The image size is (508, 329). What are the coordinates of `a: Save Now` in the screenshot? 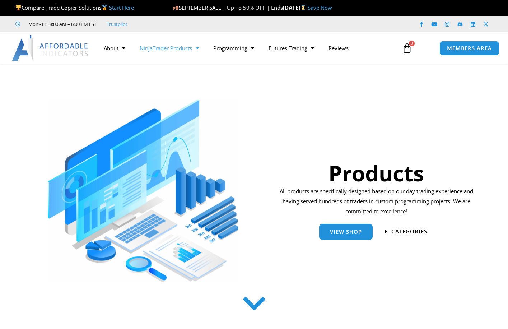 It's located at (320, 8).